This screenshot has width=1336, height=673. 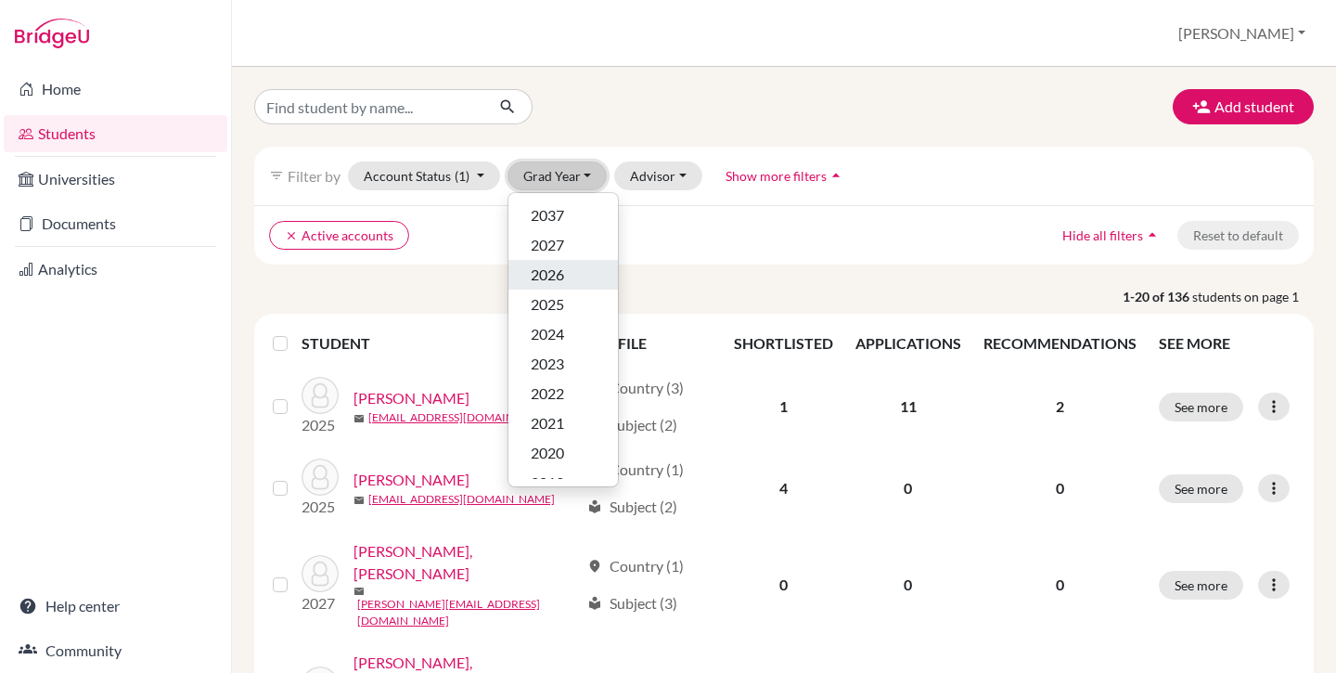 What do you see at coordinates (1157, 296) in the screenshot?
I see `strong: 1-20 of 136` at bounding box center [1157, 296].